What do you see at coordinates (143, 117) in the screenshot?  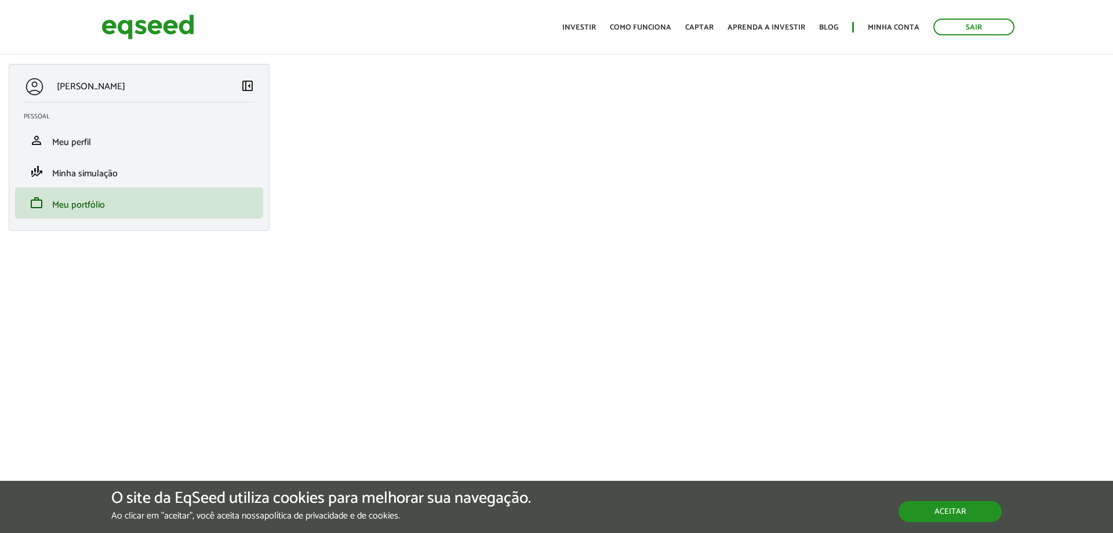 I see `h2: Pessoal` at bounding box center [143, 117].